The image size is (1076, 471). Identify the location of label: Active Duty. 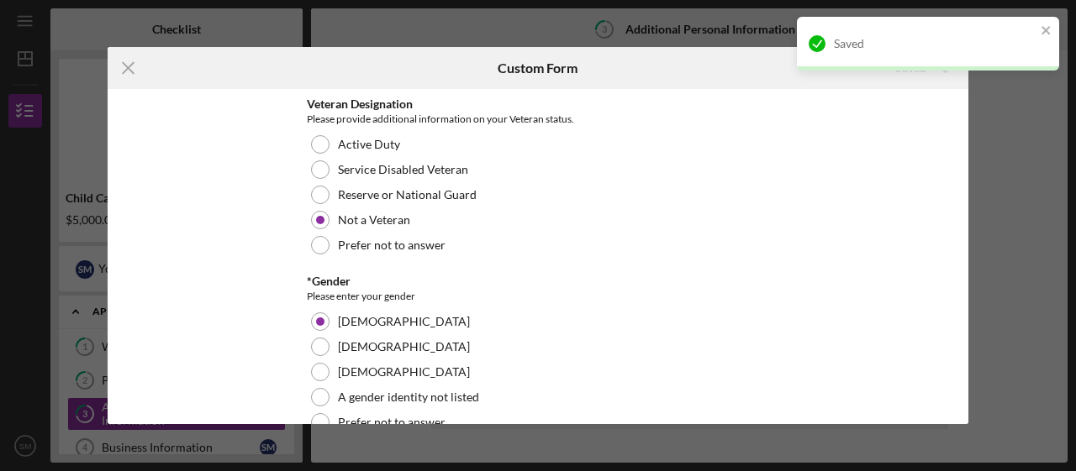
(369, 145).